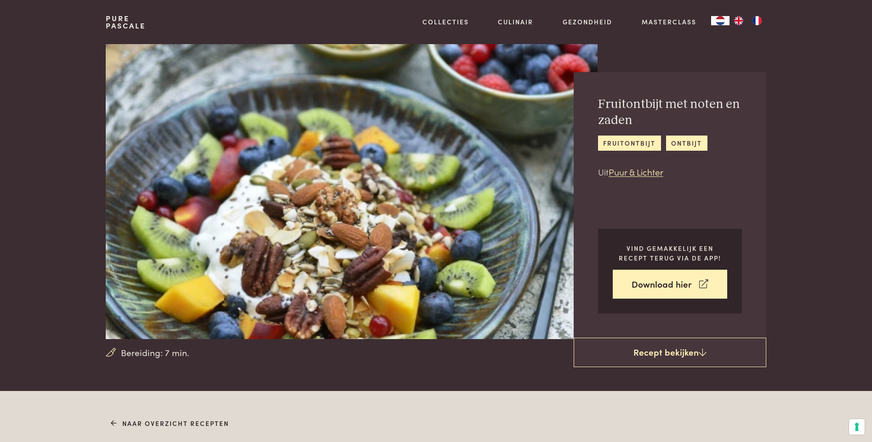 Image resolution: width=872 pixels, height=442 pixels. What do you see at coordinates (669, 172) in the screenshot?
I see `p: Uit` at bounding box center [669, 172].